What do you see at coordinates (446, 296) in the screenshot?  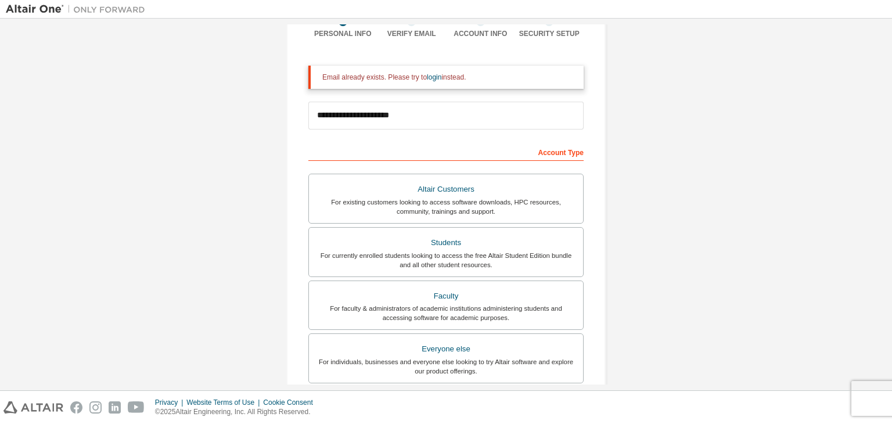 I see `div: Faculty` at bounding box center [446, 296].